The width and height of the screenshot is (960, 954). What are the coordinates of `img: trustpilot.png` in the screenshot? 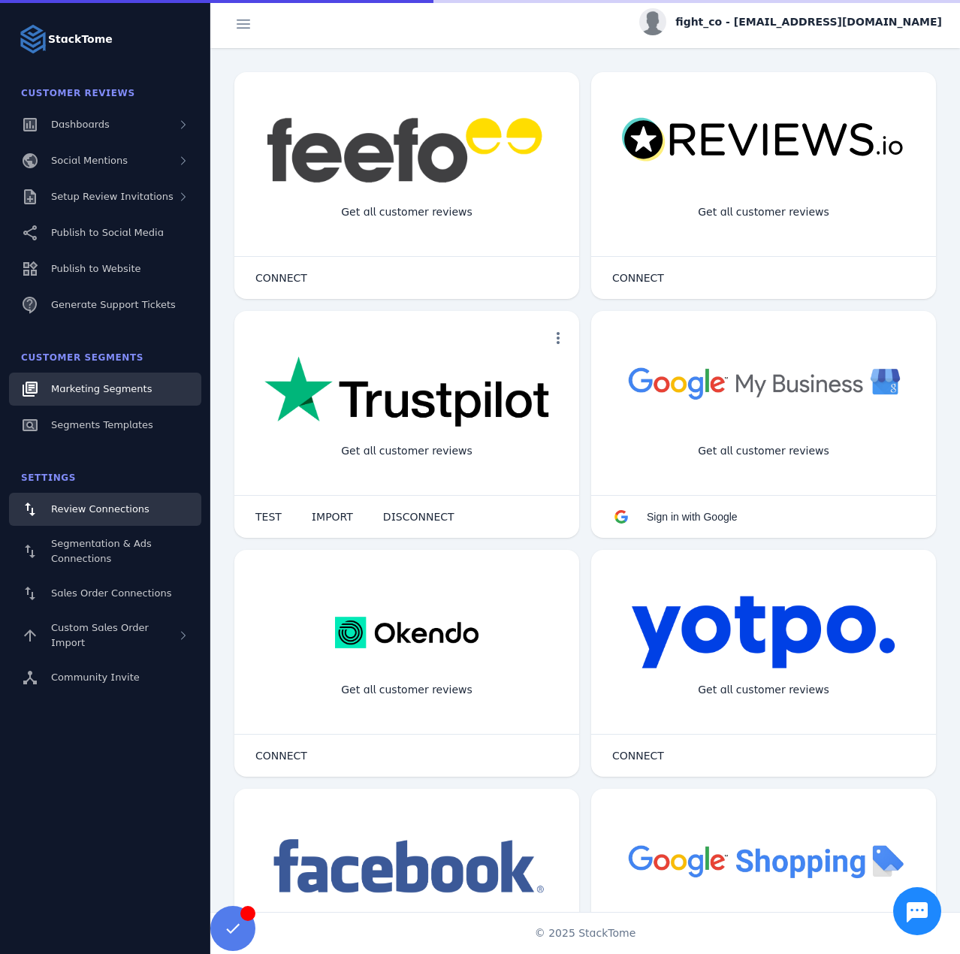 It's located at (406, 393).